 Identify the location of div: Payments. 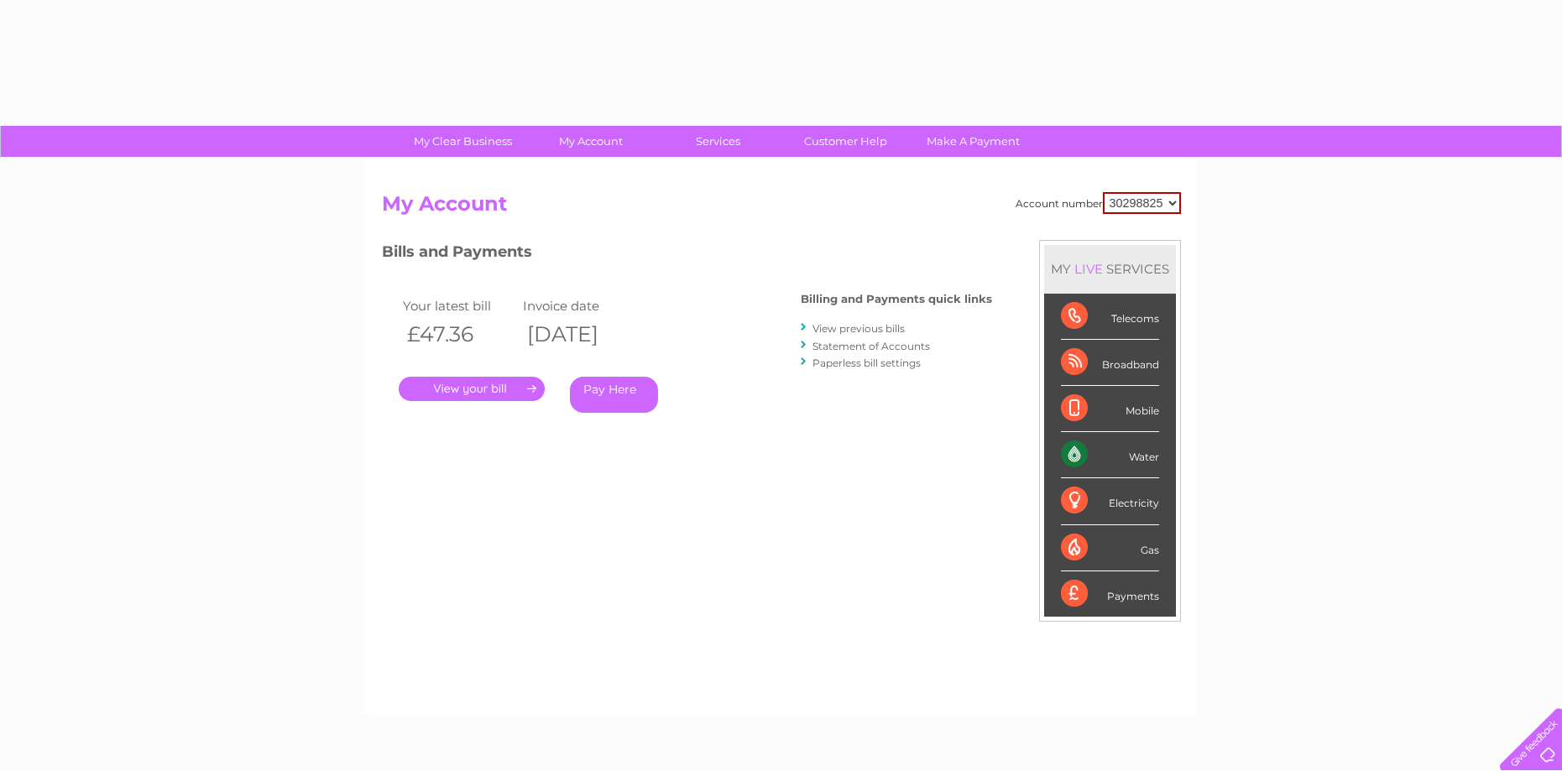
(1110, 594).